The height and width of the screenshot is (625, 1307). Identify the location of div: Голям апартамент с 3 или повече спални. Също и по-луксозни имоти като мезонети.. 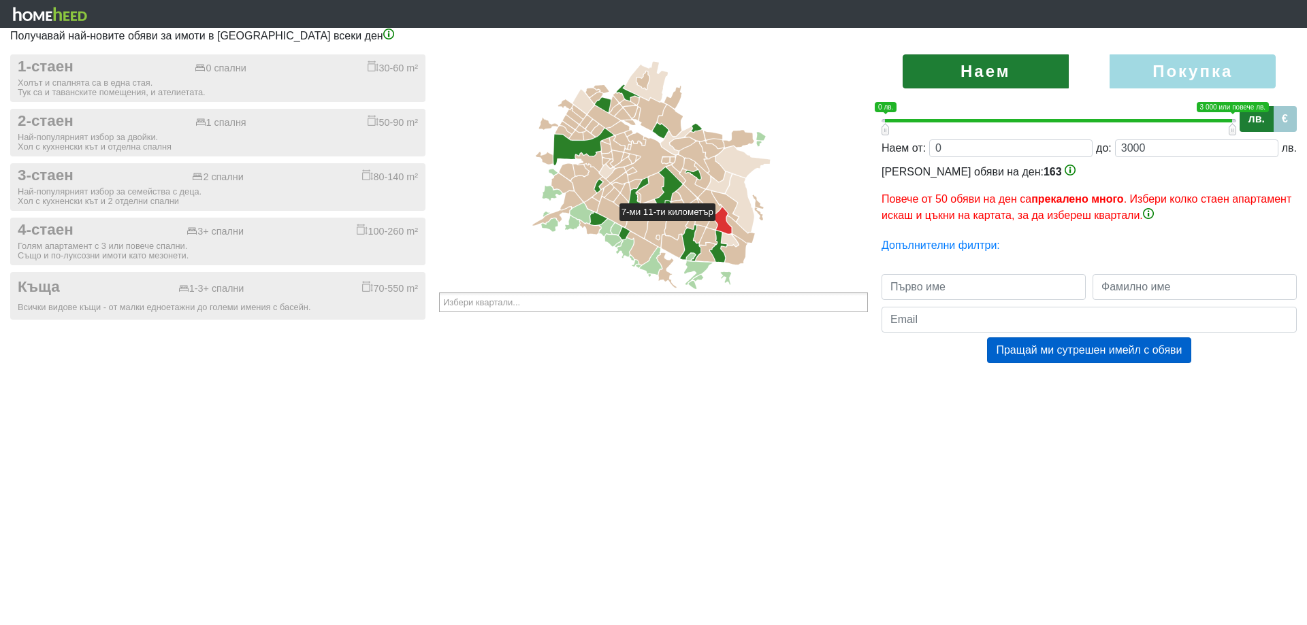
(218, 251).